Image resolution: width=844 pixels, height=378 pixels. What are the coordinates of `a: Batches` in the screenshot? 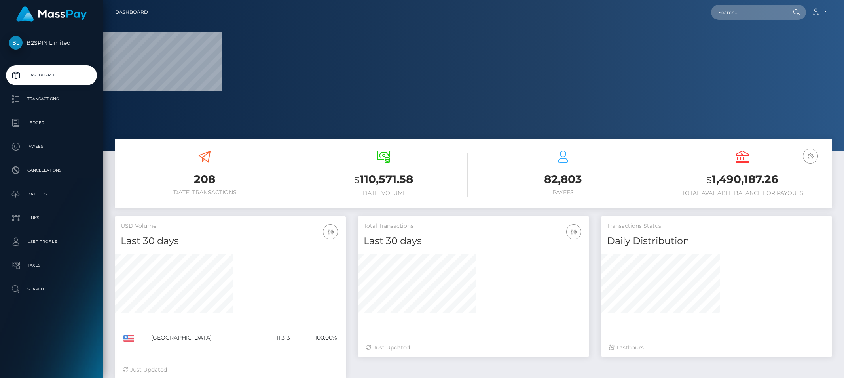 It's located at (51, 194).